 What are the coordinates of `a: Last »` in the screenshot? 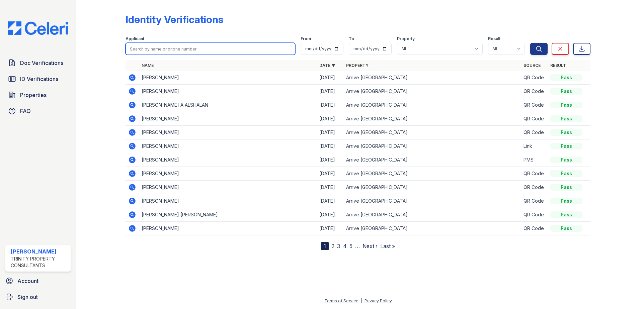 It's located at (388, 246).